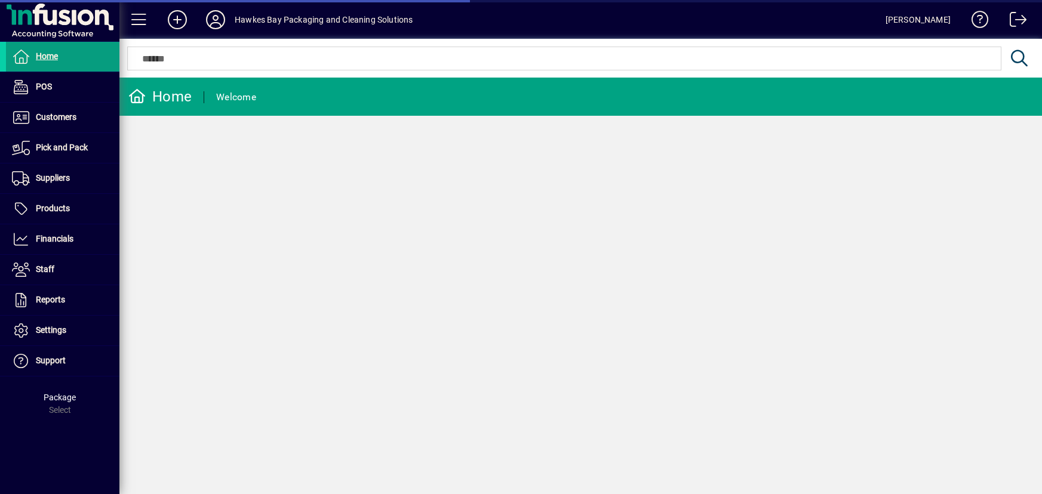 Image resolution: width=1042 pixels, height=494 pixels. Describe the element at coordinates (236, 97) in the screenshot. I see `div: Welcome` at that location.